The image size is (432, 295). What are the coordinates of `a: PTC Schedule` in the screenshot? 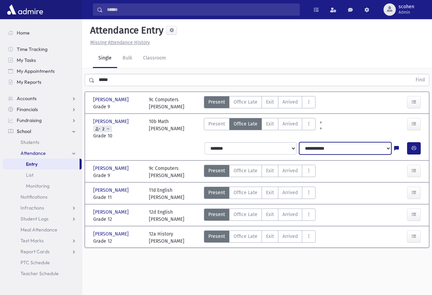 It's located at (42, 262).